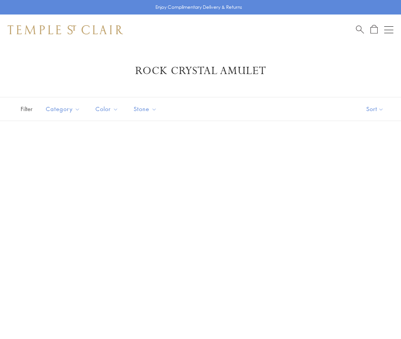 Image resolution: width=401 pixels, height=339 pixels. I want to click on h1: Rock Crystal Amulet, so click(201, 71).